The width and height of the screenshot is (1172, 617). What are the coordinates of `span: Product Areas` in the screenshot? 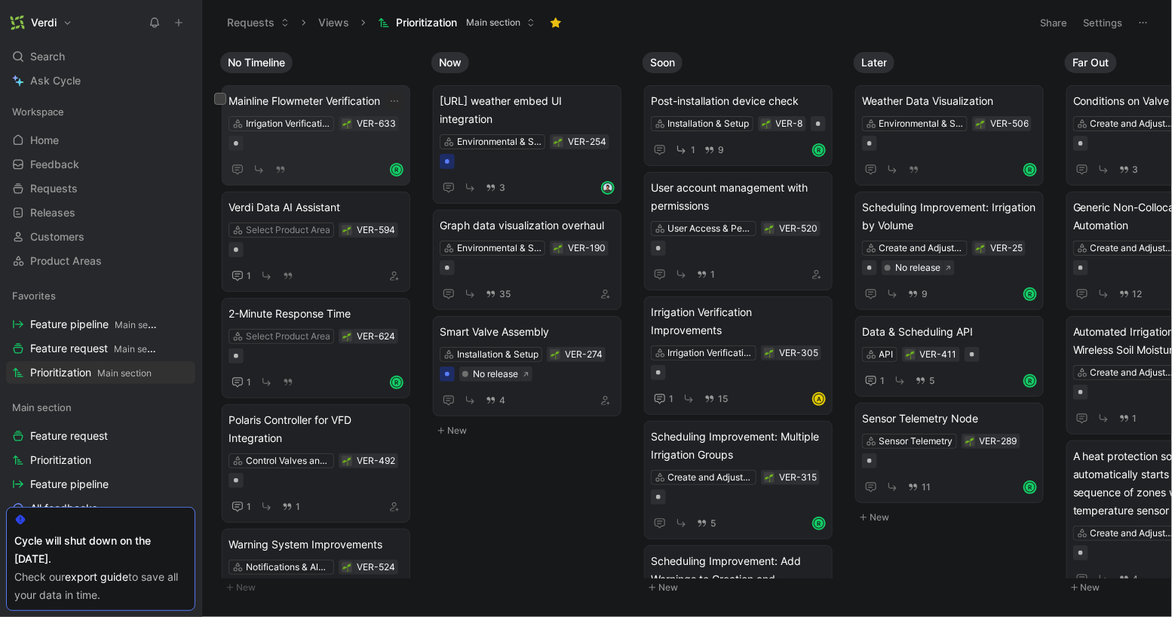 It's located at (66, 261).